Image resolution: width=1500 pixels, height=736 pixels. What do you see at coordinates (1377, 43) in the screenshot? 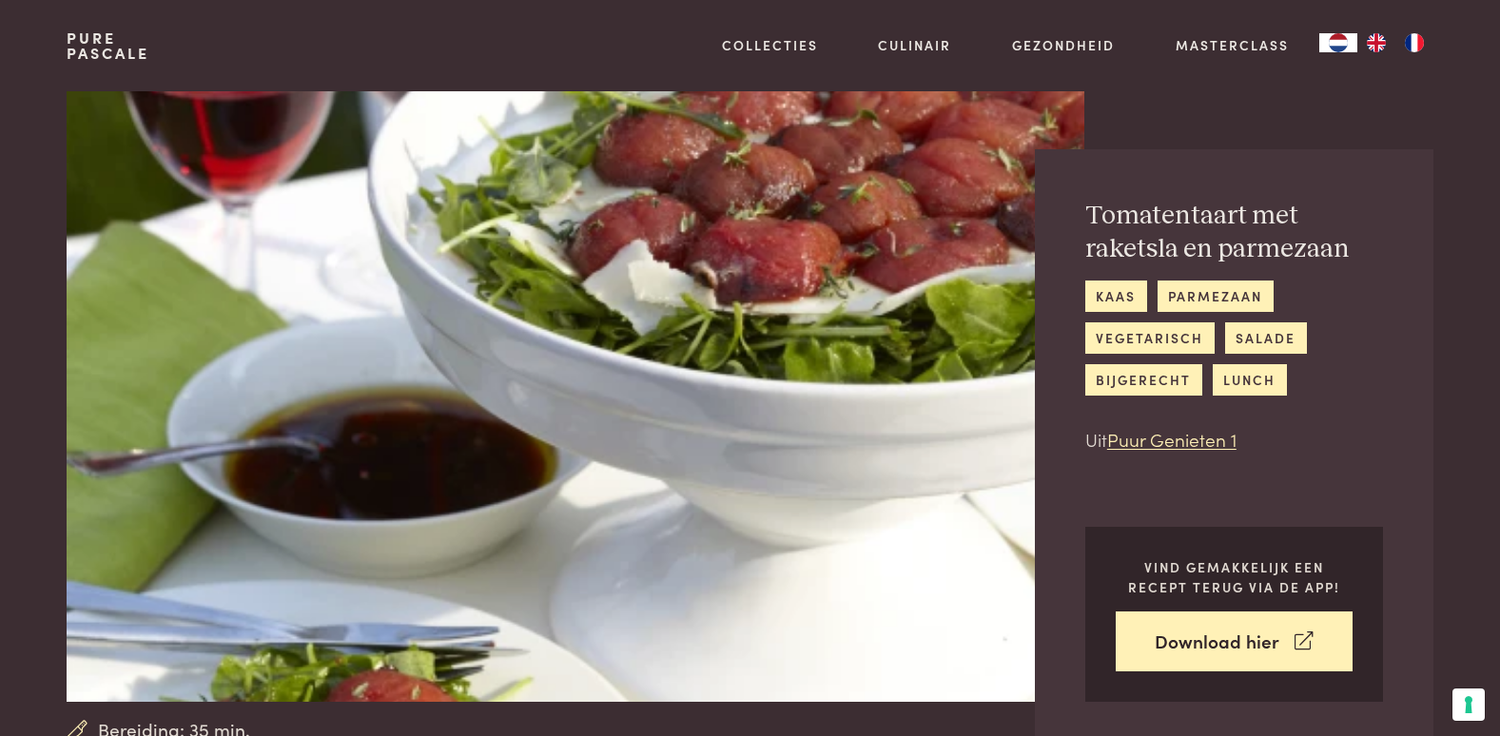
I see `aside: Language selected: Nederlands` at bounding box center [1377, 43].